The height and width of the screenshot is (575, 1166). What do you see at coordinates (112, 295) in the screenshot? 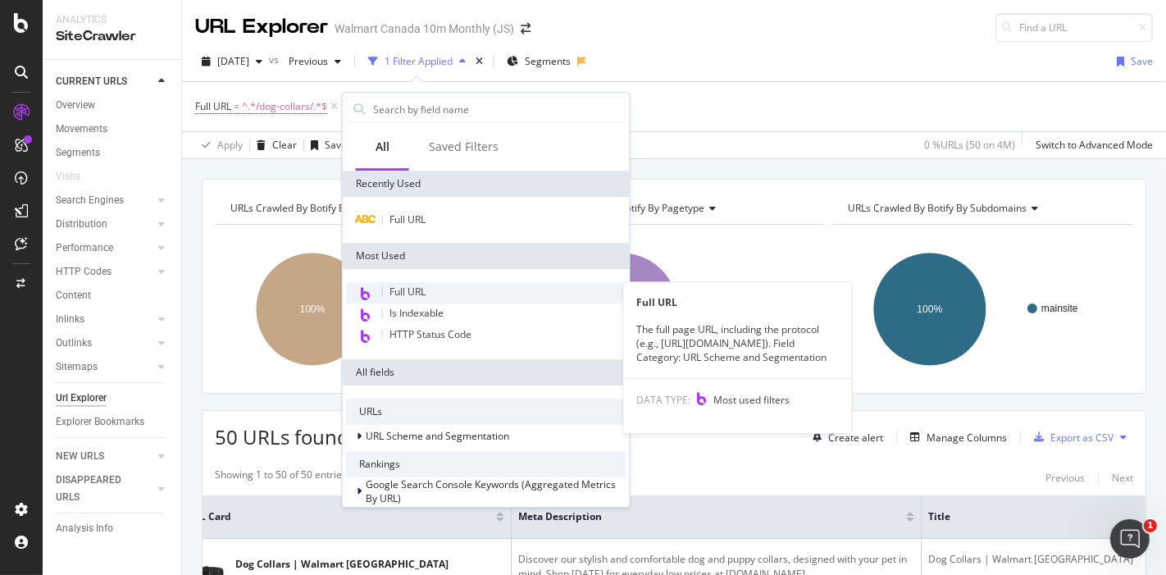
I see `a: Content` at bounding box center [112, 295].